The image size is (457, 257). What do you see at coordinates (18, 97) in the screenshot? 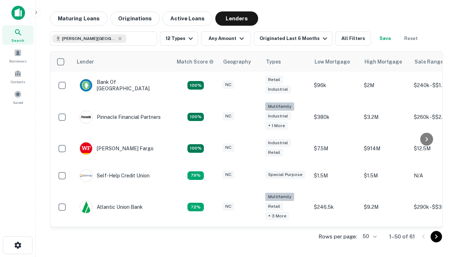
I see `a: Saved` at bounding box center [18, 97].